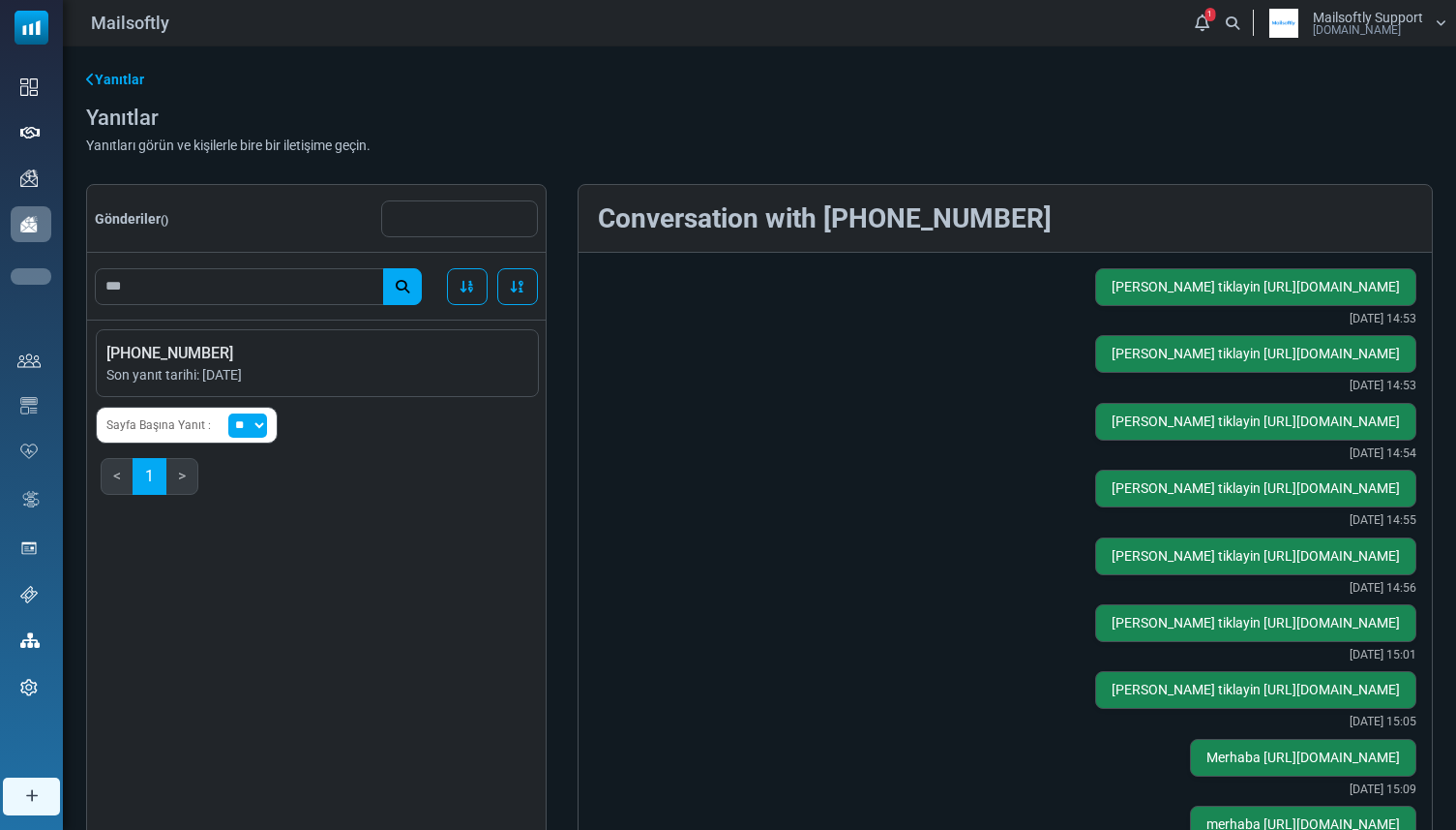 This screenshot has width=1456, height=830. Describe the element at coordinates (29, 688) in the screenshot. I see `img: settings-icon.svg` at that location.